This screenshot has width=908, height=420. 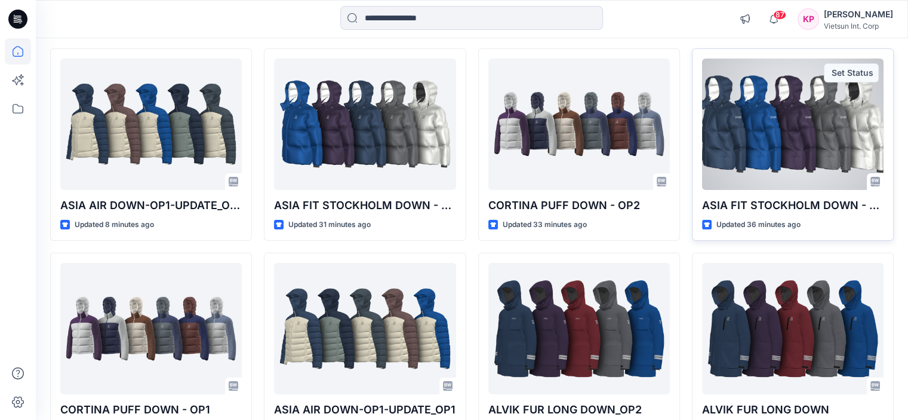 I want to click on span: 87, so click(x=779, y=15).